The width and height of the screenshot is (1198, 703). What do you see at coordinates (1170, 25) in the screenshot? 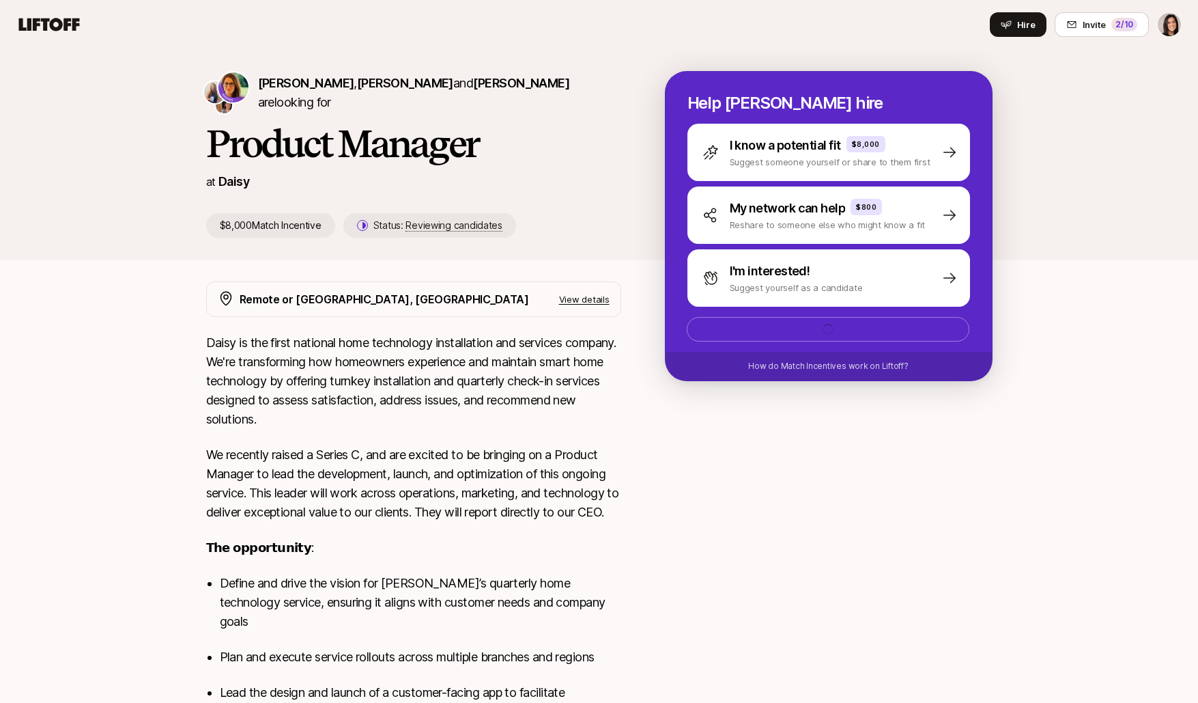
I see `button: Eleanor Morgan` at bounding box center [1170, 25].